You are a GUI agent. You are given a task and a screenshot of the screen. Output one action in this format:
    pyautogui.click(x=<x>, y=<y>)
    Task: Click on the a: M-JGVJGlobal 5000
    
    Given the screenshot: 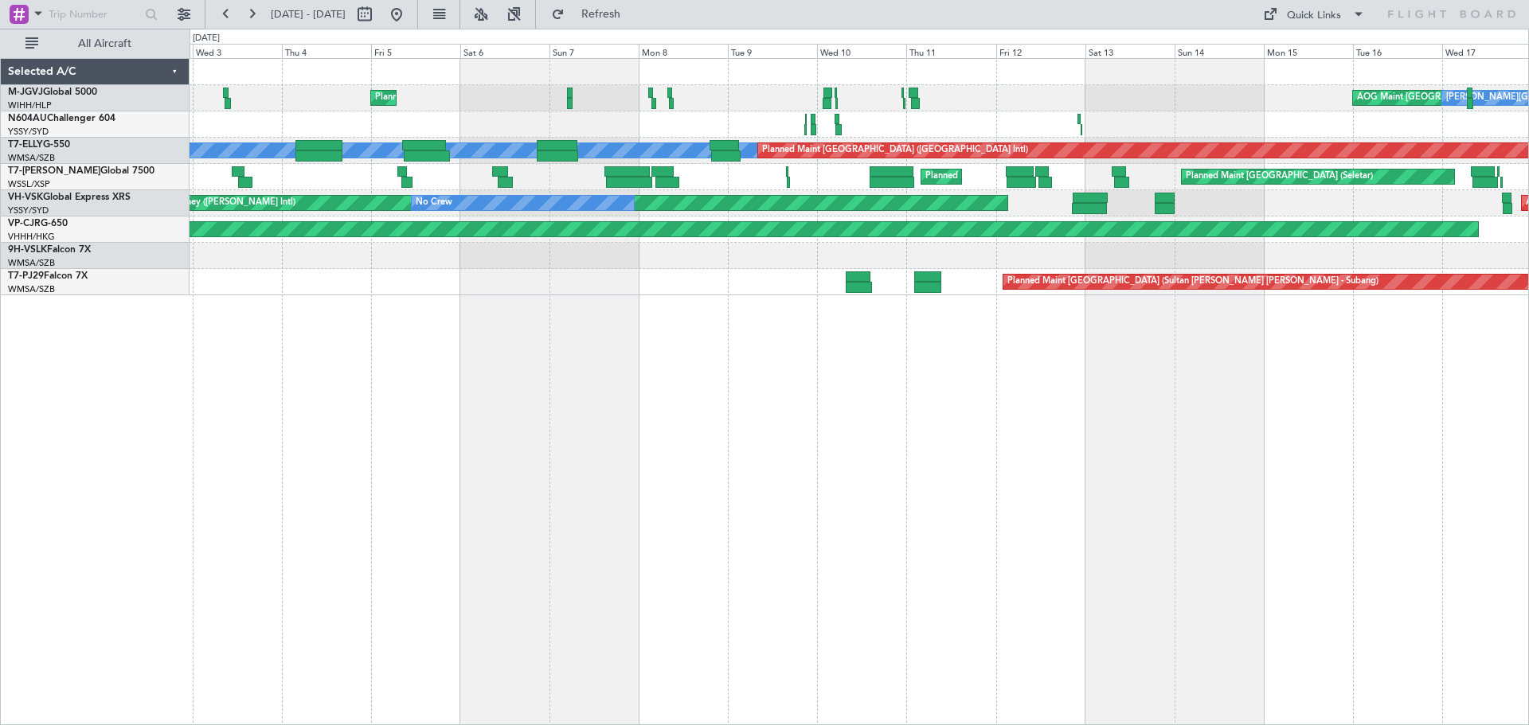 What is the action you would take?
    pyautogui.click(x=53, y=92)
    